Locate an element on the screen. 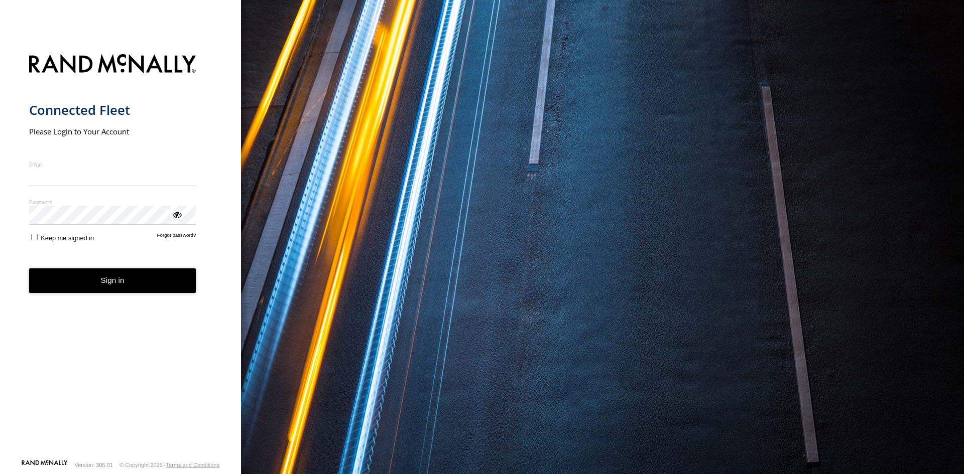 Image resolution: width=964 pixels, height=474 pixels. a: Terms and Conditions is located at coordinates (193, 465).